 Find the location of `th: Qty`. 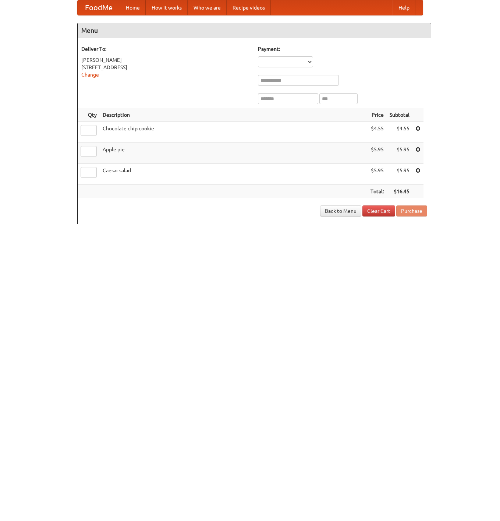

th: Qty is located at coordinates (89, 115).